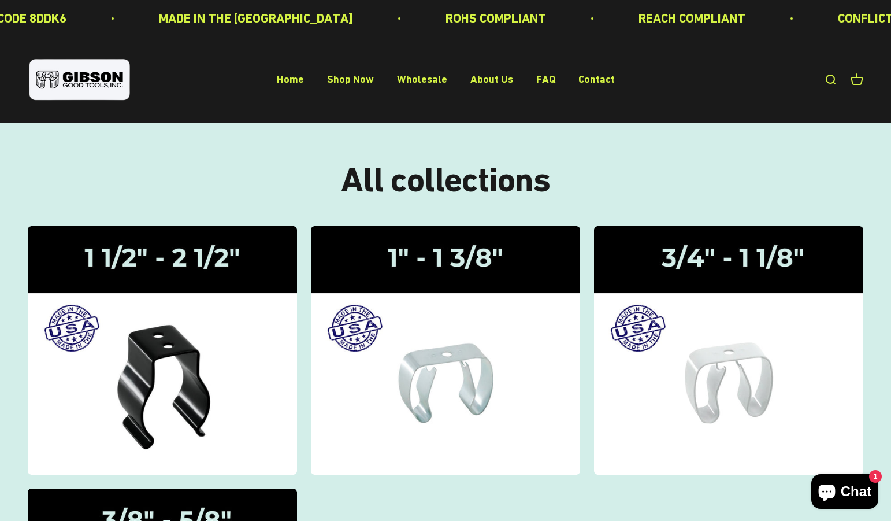  Describe the element at coordinates (162, 350) in the screenshot. I see `img: Gibson gripper clips one and a half inch to two and a half inches` at that location.